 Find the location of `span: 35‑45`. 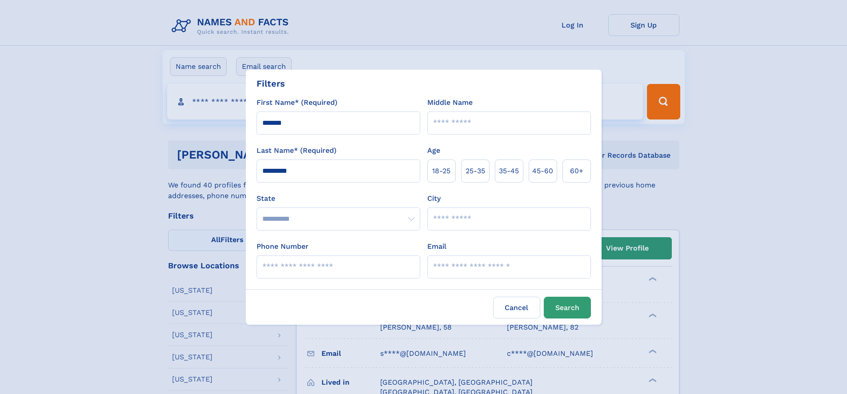

span: 35‑45 is located at coordinates (509, 171).